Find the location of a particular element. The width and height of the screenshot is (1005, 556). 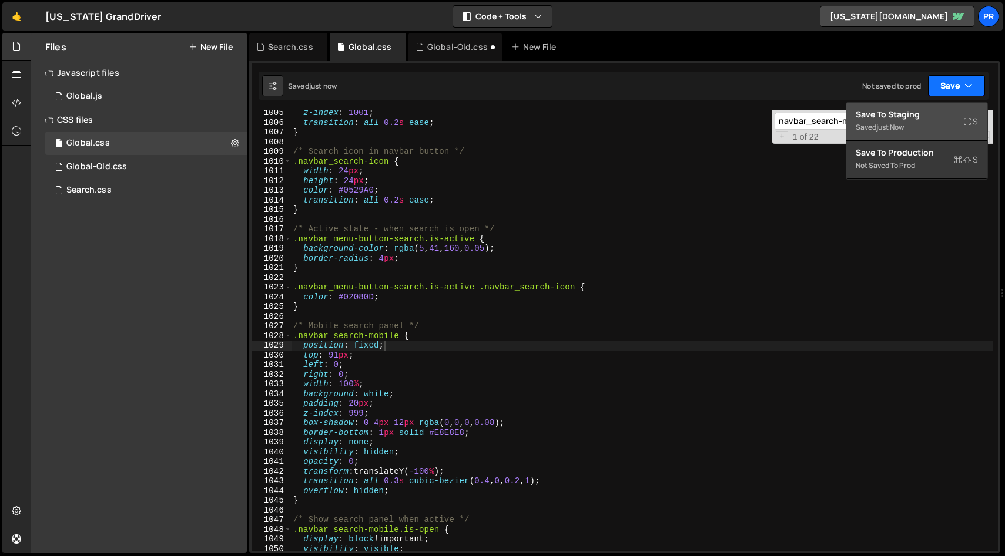

div: 1015 is located at coordinates (271, 210).